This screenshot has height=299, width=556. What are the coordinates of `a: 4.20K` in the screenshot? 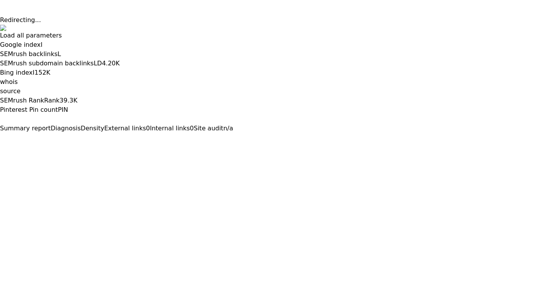 It's located at (111, 63).